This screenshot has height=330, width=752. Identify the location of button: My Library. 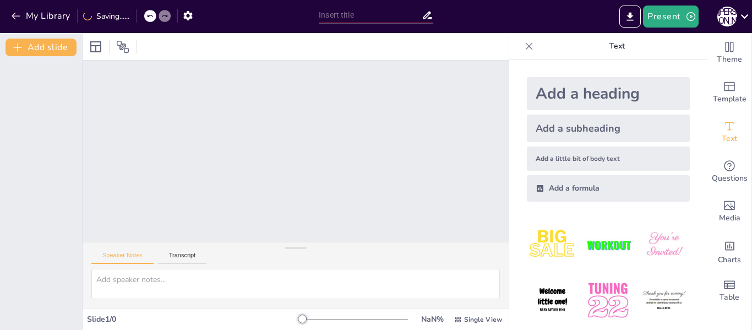
(41, 16).